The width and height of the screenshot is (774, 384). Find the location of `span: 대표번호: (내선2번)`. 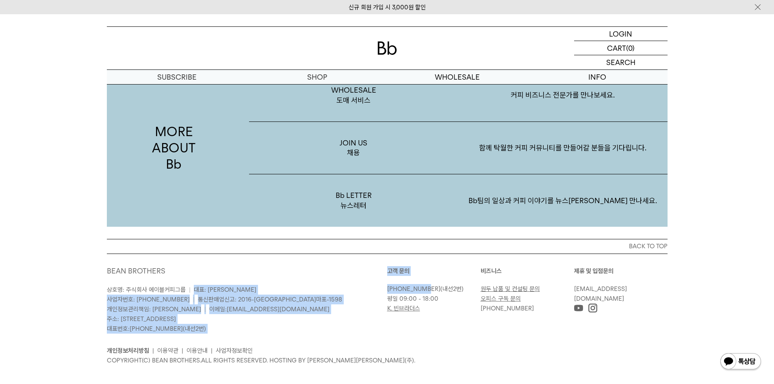

span: 대표번호: (내선2번) is located at coordinates (157, 329).